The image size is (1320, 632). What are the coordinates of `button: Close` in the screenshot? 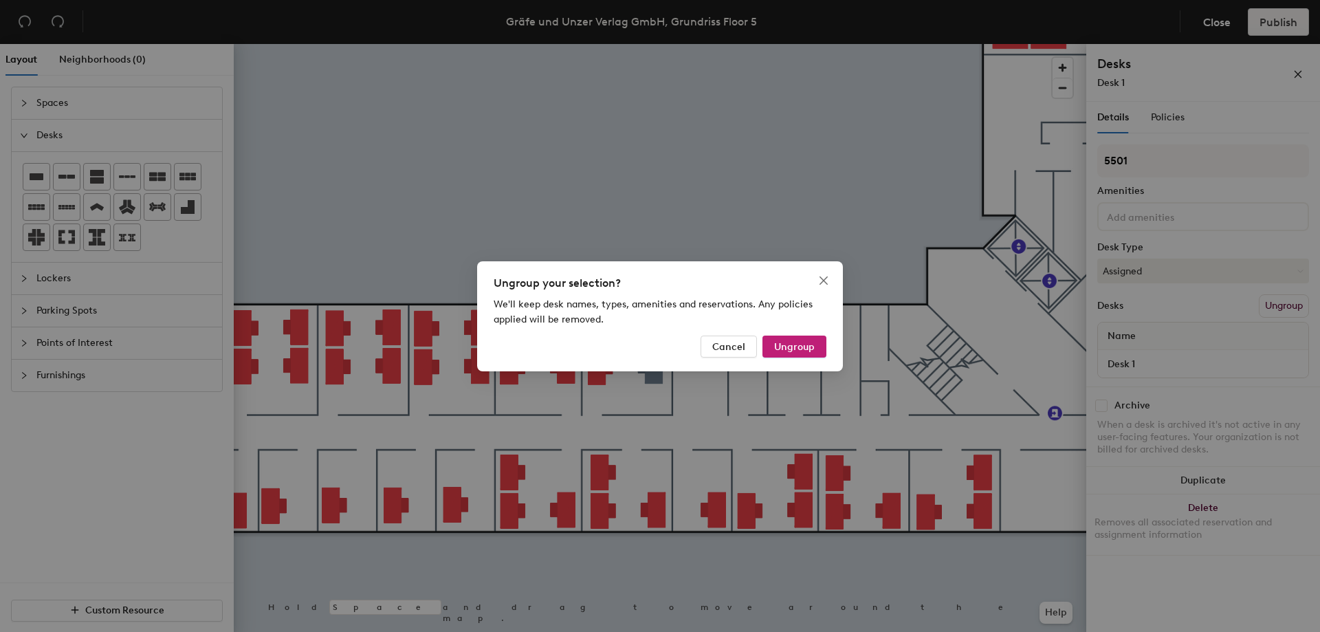 It's located at (824, 280).